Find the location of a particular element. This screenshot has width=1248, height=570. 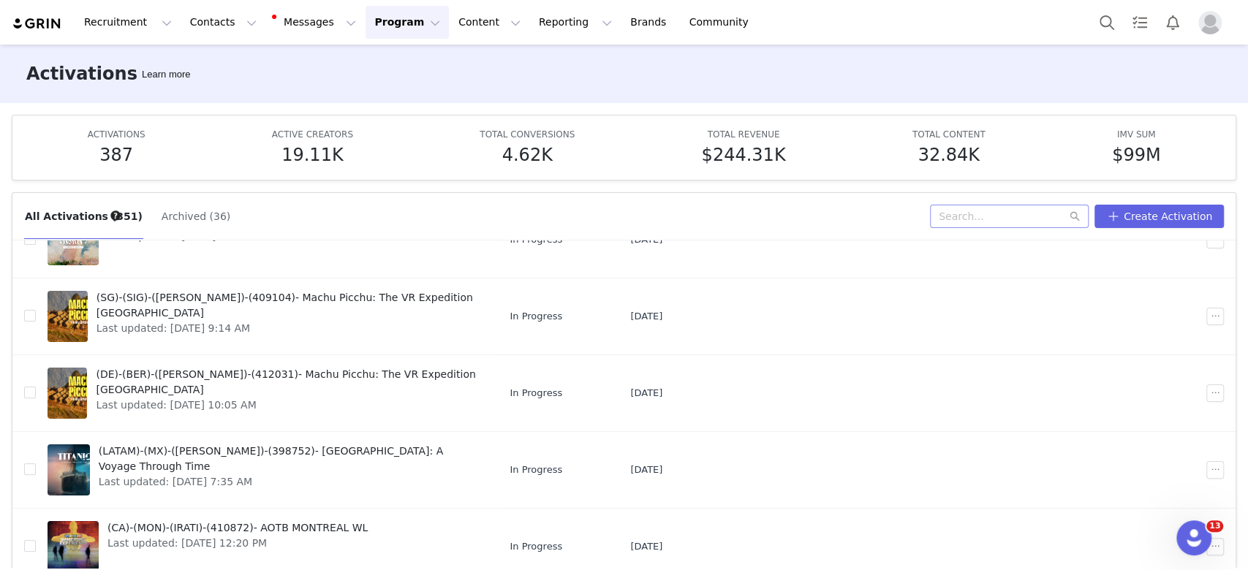

span: TOTAL REVENUE is located at coordinates (743, 135).